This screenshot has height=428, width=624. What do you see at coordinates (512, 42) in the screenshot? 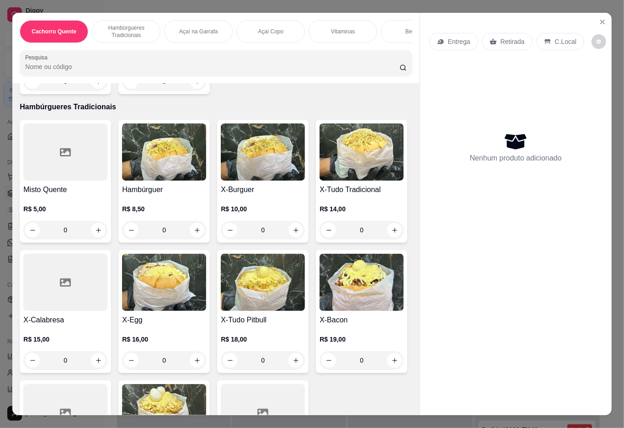
I see `p: Retirada` at bounding box center [512, 42].